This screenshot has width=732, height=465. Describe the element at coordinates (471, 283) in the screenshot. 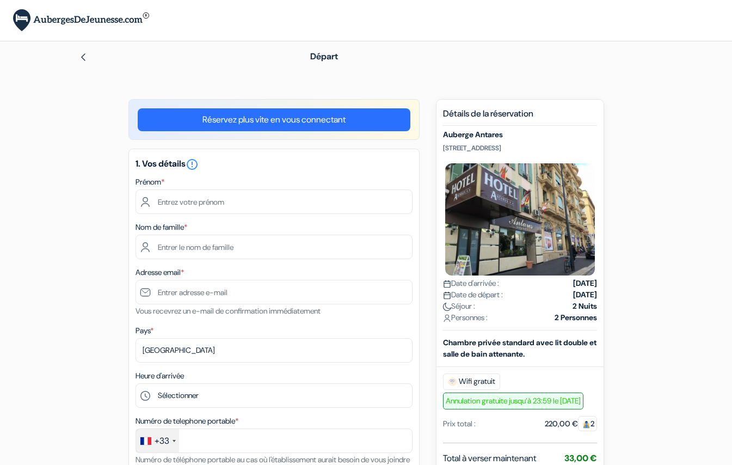

I see `span: Date d'arrivée :` at that location.